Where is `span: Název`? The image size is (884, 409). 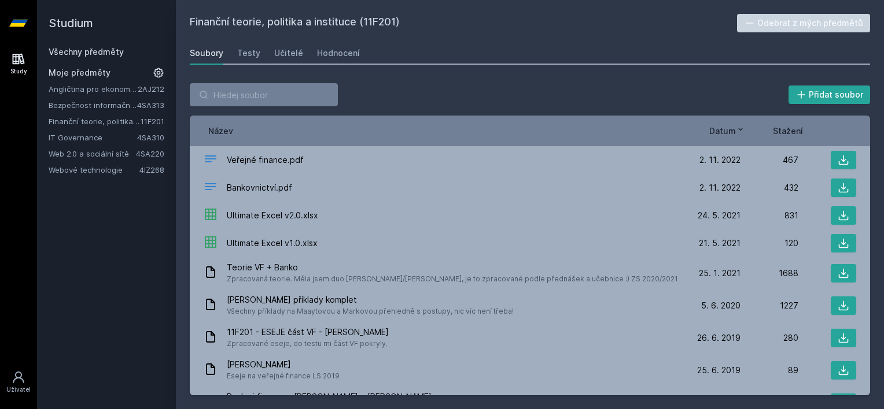 span: Název is located at coordinates (220, 131).